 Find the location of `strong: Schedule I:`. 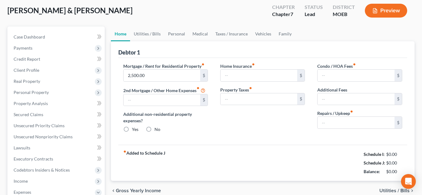

strong: Schedule I: is located at coordinates (374, 154).